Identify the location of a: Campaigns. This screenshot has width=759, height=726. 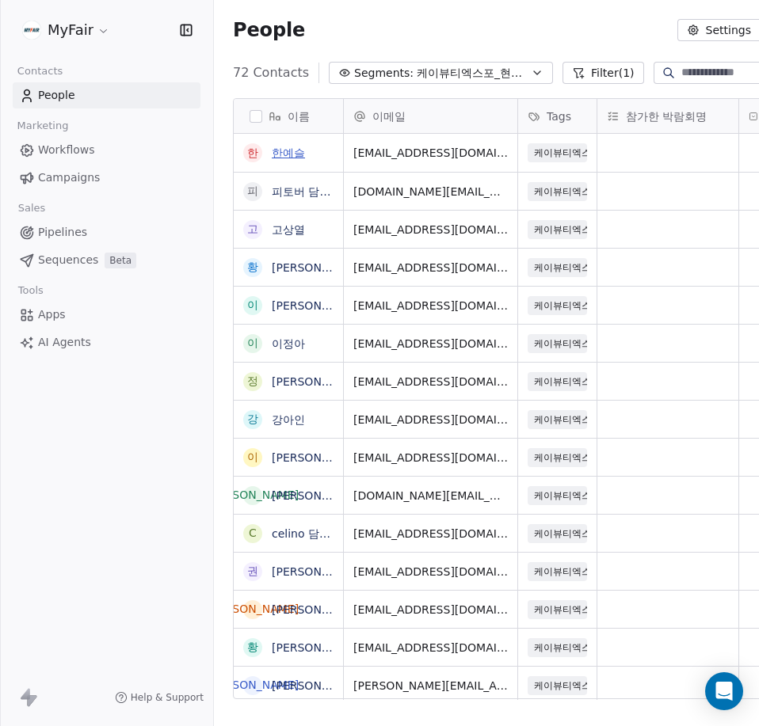
(106, 177).